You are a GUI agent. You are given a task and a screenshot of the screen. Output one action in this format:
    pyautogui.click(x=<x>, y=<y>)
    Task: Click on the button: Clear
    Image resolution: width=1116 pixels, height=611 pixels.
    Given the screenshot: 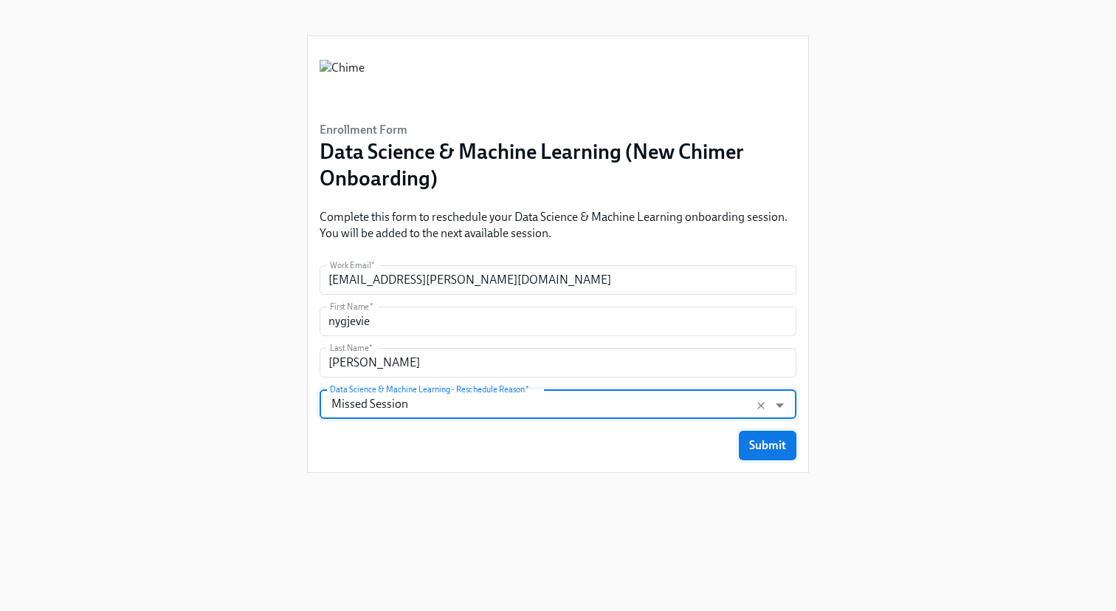 What is the action you would take?
    pyautogui.click(x=761, y=405)
    